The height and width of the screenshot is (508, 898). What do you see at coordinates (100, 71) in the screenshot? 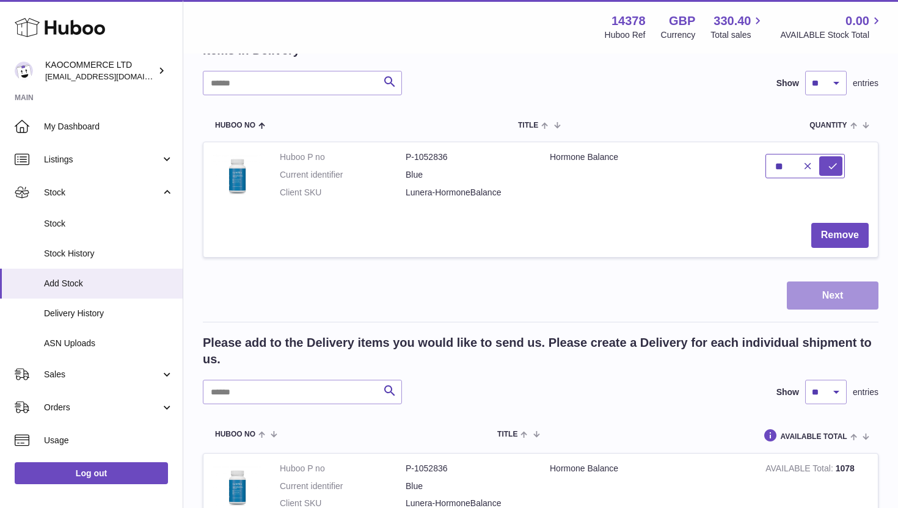
I see `div: KAOCOMMERCE LTD` at bounding box center [100, 71].